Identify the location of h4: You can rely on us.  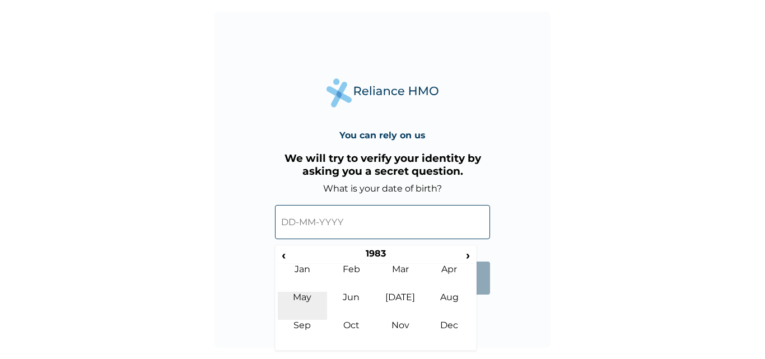
(383, 135).